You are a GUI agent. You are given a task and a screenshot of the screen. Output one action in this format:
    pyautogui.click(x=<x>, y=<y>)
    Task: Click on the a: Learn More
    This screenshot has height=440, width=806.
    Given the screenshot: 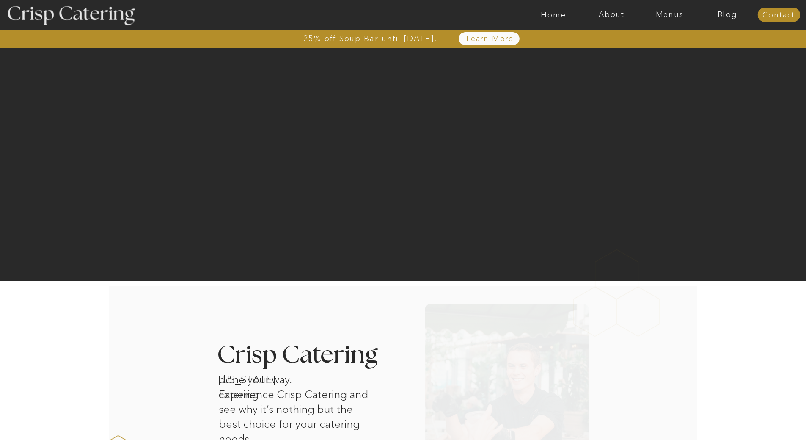 What is the action you would take?
    pyautogui.click(x=490, y=39)
    